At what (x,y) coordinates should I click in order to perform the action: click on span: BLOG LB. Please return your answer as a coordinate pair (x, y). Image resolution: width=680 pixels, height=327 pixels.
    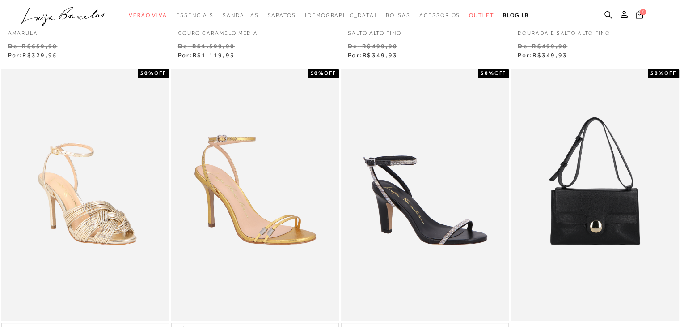
    Looking at the image, I should click on (516, 15).